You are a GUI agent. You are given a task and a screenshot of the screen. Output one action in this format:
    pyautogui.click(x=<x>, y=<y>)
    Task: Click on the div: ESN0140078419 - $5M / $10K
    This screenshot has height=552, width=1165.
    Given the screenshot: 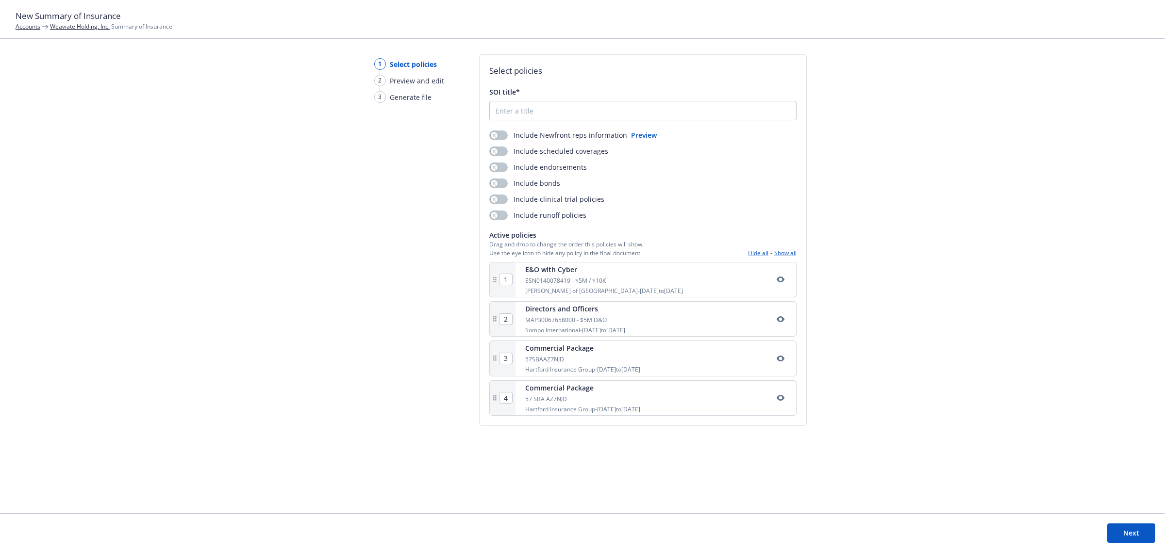 What is the action you would take?
    pyautogui.click(x=604, y=281)
    